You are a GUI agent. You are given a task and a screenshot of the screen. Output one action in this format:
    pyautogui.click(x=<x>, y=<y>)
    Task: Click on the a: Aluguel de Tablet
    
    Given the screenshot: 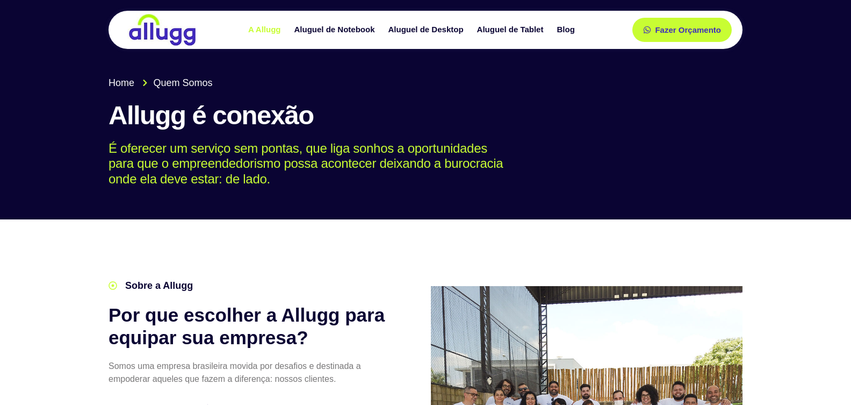 What is the action you would take?
    pyautogui.click(x=511, y=30)
    